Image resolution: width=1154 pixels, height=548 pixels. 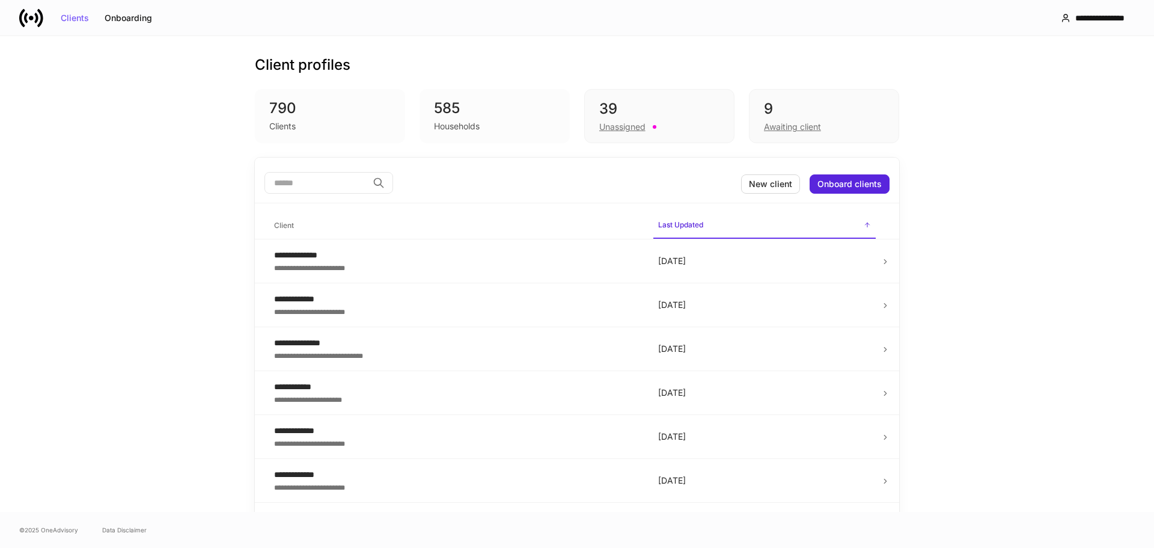 I want to click on div: 39, so click(x=660, y=109).